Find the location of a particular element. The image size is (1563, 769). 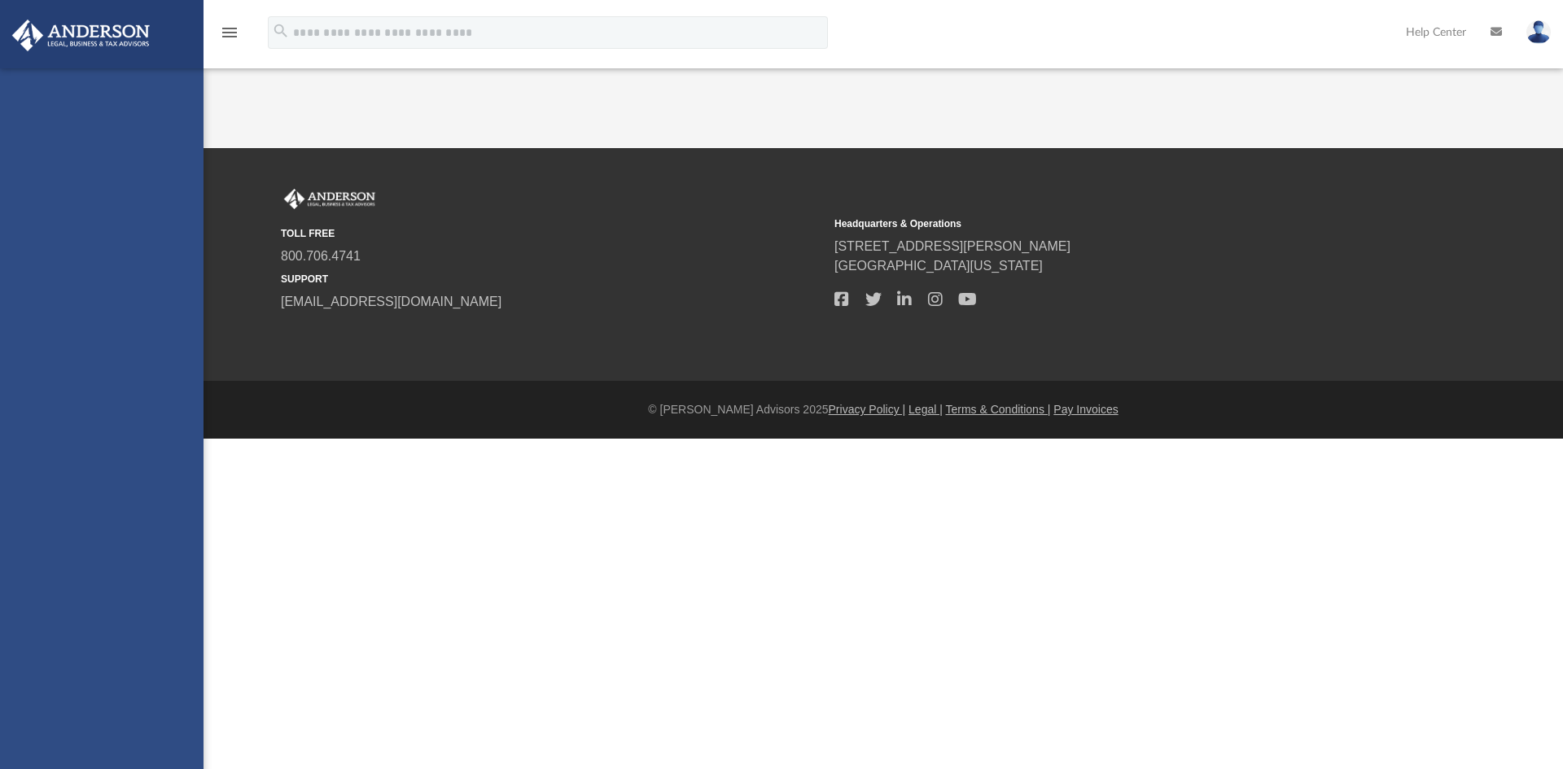

i: search is located at coordinates (281, 31).